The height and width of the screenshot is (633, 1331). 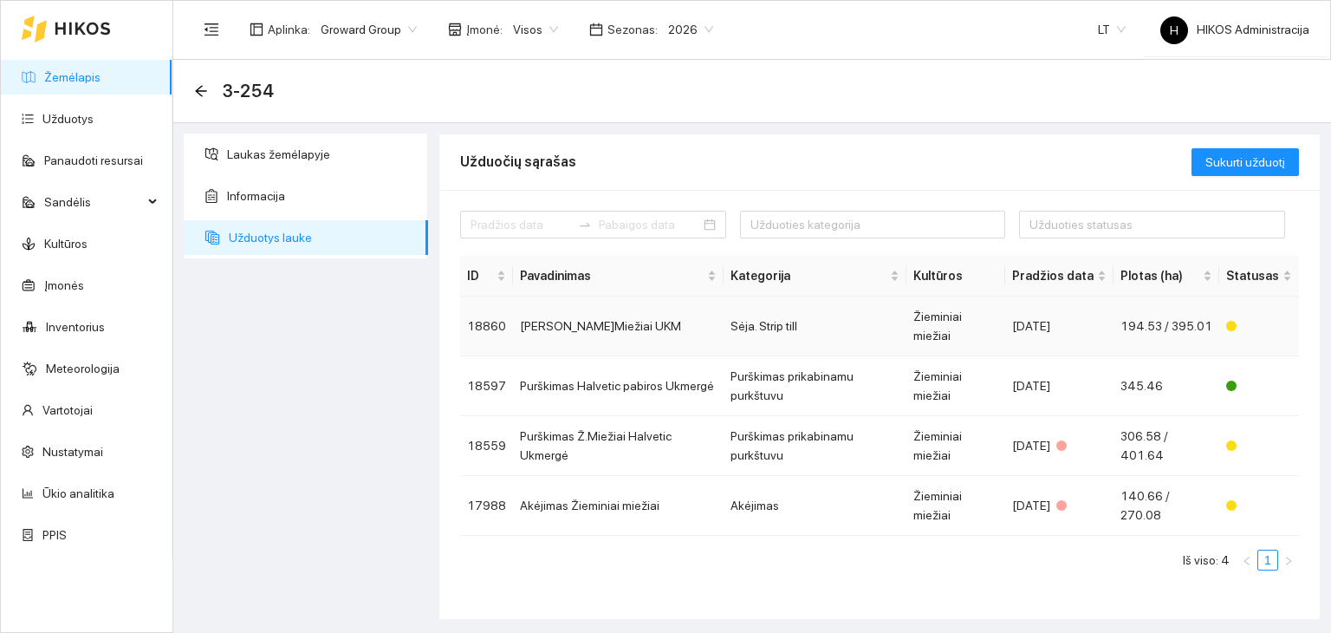 What do you see at coordinates (201, 91) in the screenshot?
I see `span: arrow-left` at bounding box center [201, 91].